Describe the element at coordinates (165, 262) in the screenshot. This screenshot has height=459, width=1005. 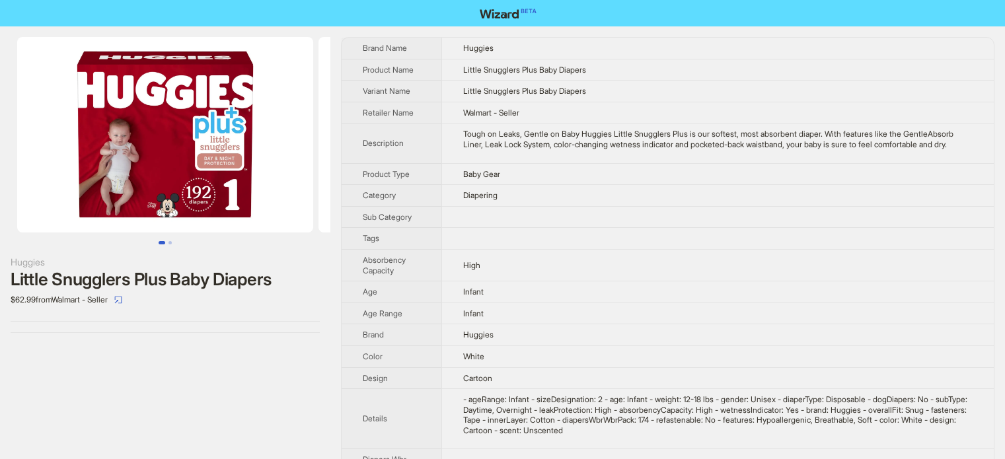
I see `div: Huggies` at that location.